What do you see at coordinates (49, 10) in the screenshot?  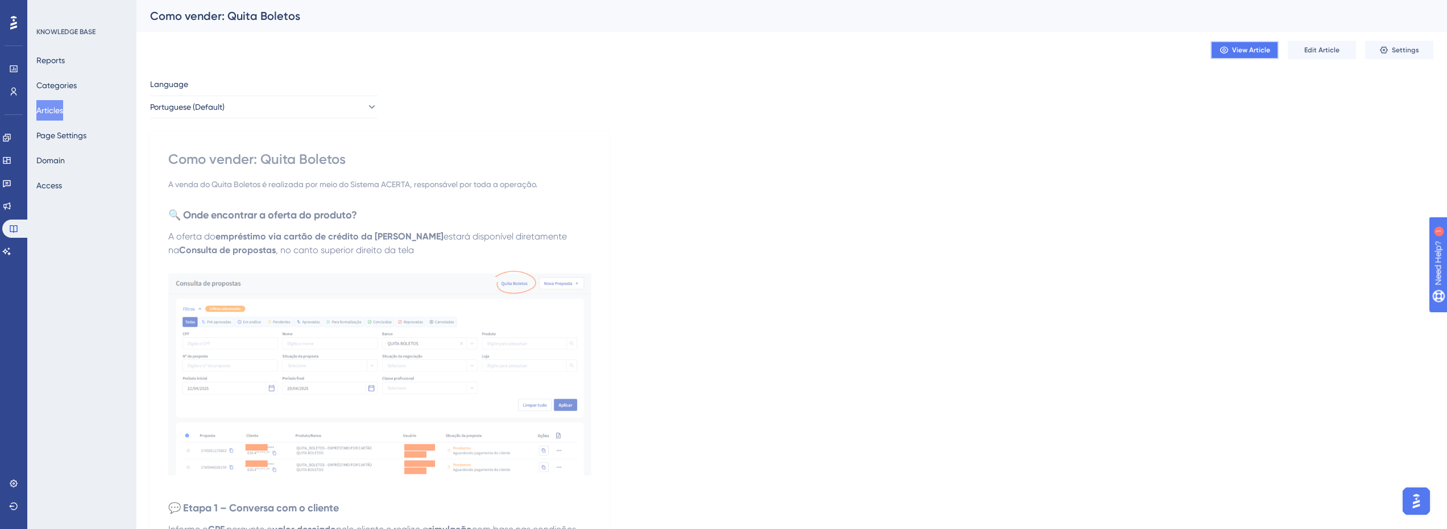 I see `span: Need Help?` at bounding box center [49, 10].